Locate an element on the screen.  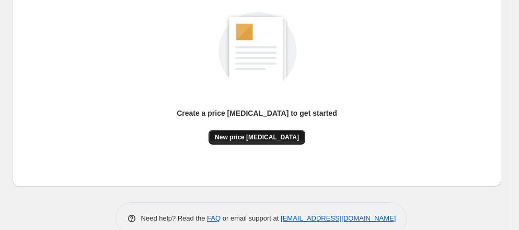
a: FAQ is located at coordinates (214, 218).